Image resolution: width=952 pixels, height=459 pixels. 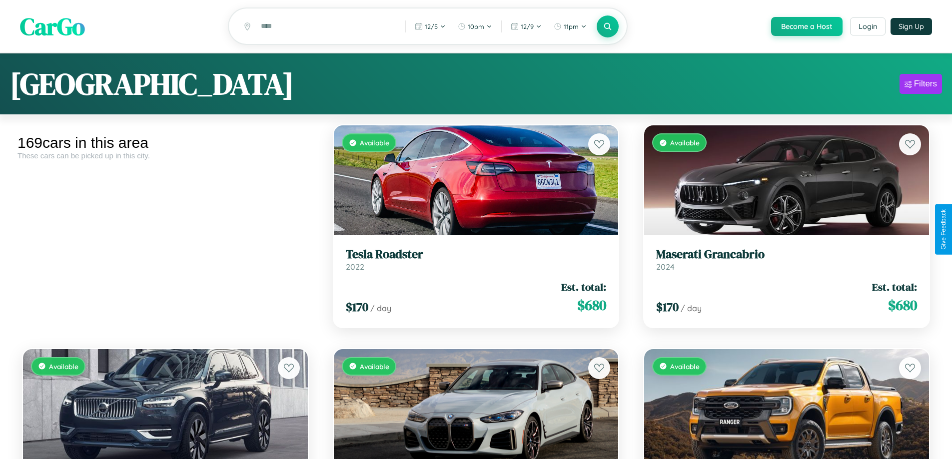 I want to click on div: These cars can be picked up in this city., so click(x=165, y=155).